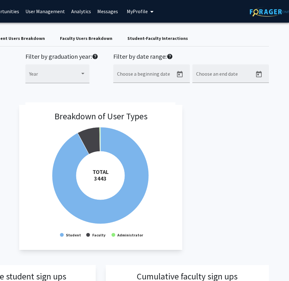 This screenshot has height=281, width=289. What do you see at coordinates (101, 175) in the screenshot?
I see `tspan: TOTAL 3443` at bounding box center [101, 175].